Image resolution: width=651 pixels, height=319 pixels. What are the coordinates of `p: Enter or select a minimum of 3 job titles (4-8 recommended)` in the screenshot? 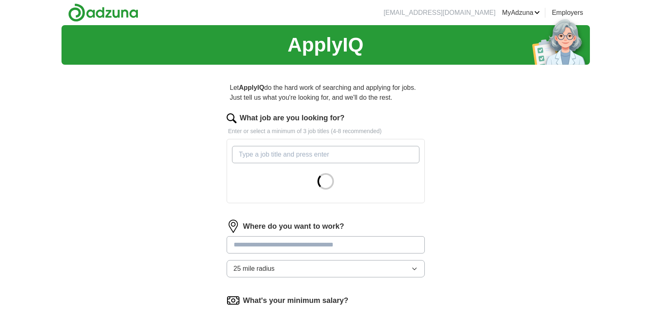 It's located at (326, 131).